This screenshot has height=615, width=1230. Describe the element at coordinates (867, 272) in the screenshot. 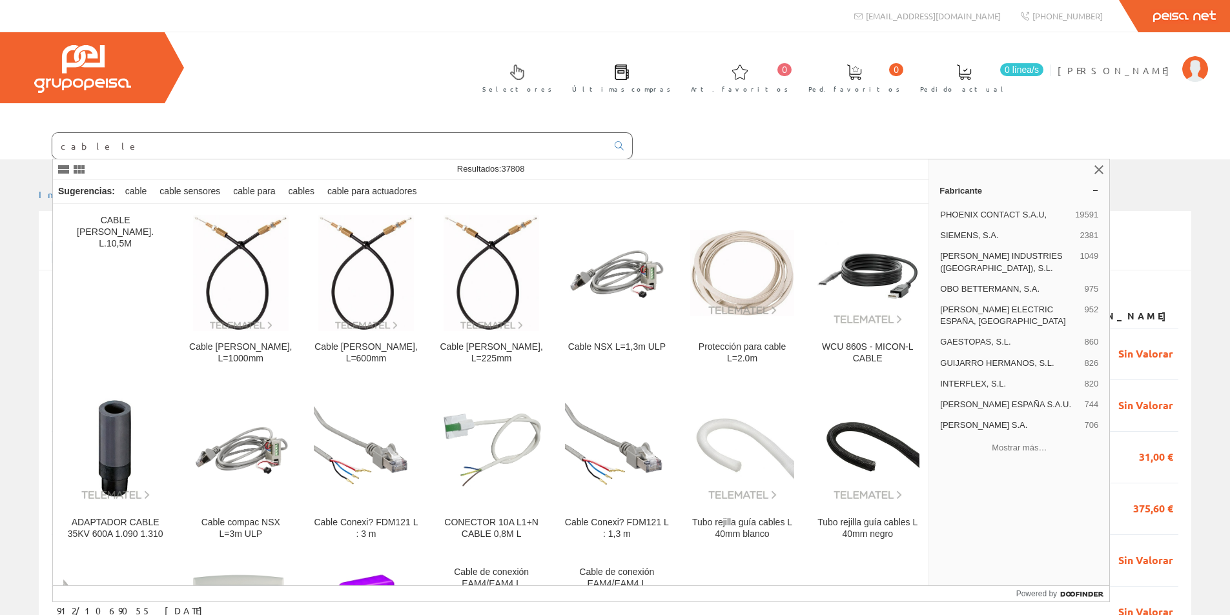

I see `img: WCU 860S - MICON-L CABLE` at that location.